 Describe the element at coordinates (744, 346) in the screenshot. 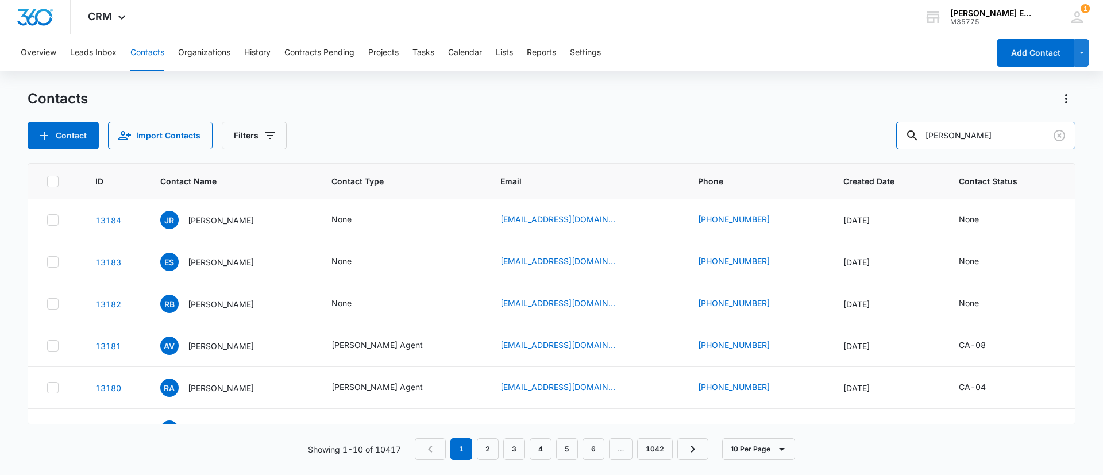

I see `div: Phone - (951) 322-5762 - Select to Edit Field` at that location.